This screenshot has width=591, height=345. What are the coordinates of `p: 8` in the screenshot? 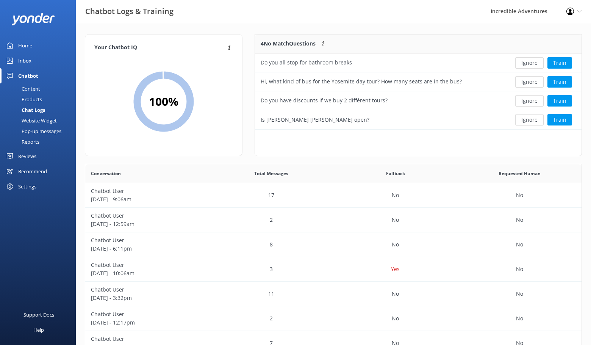 It's located at (271, 244).